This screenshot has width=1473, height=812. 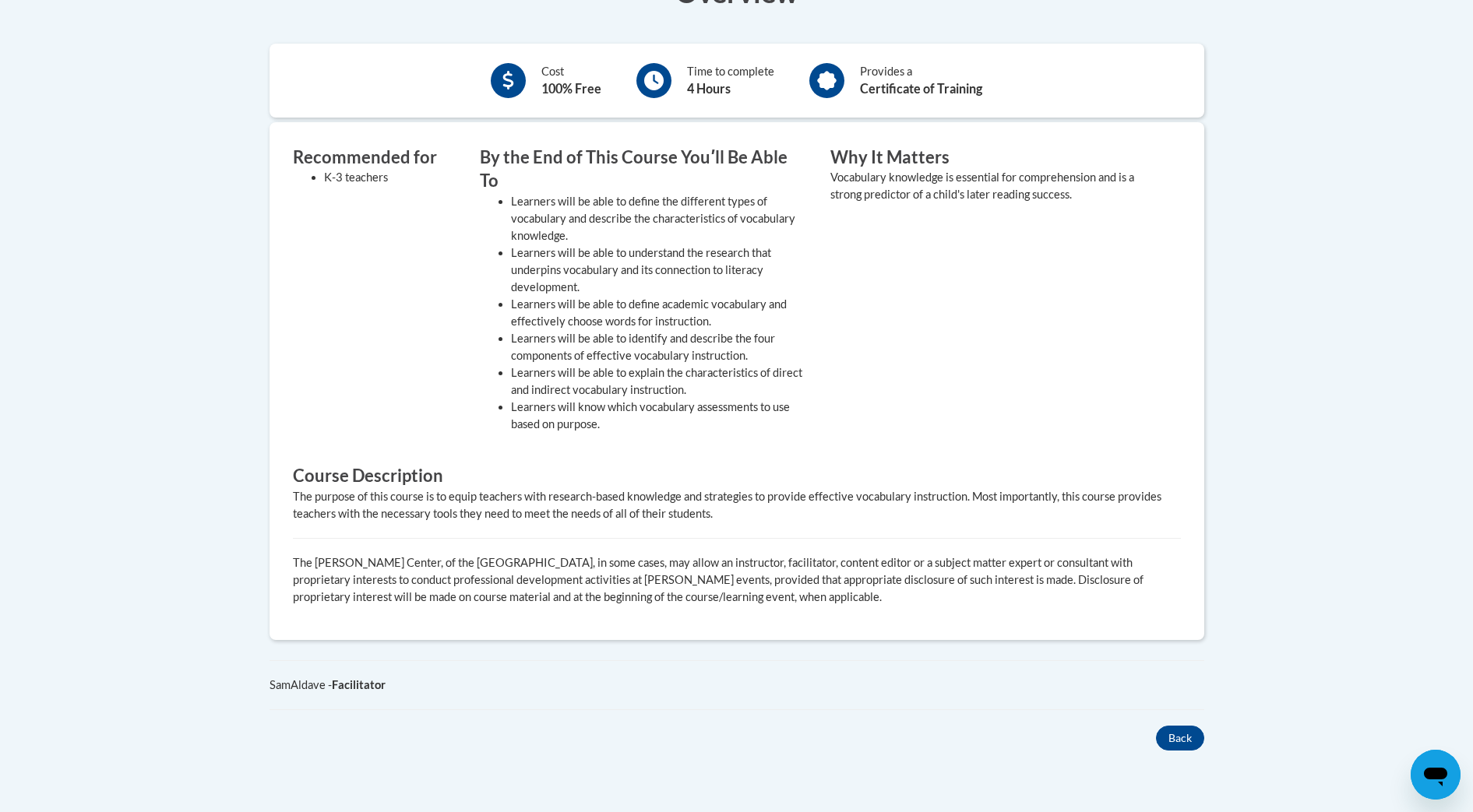 What do you see at coordinates (358, 684) in the screenshot?
I see `b: Facilitator` at bounding box center [358, 684].